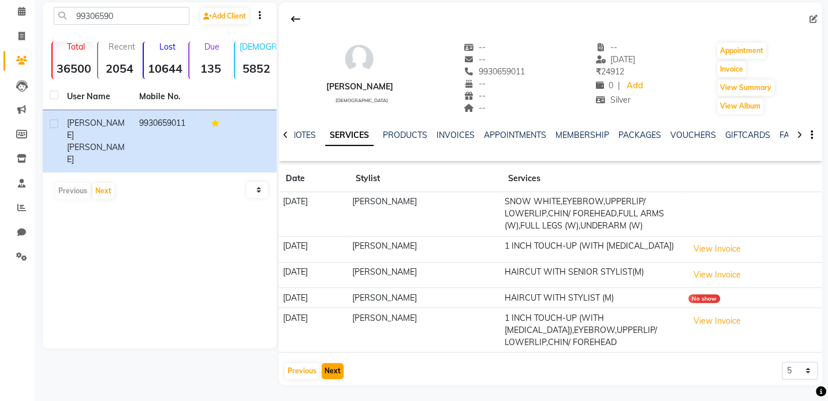 This screenshot has height=401, width=828. What do you see at coordinates (593, 179) in the screenshot?
I see `th: Services` at bounding box center [593, 179].